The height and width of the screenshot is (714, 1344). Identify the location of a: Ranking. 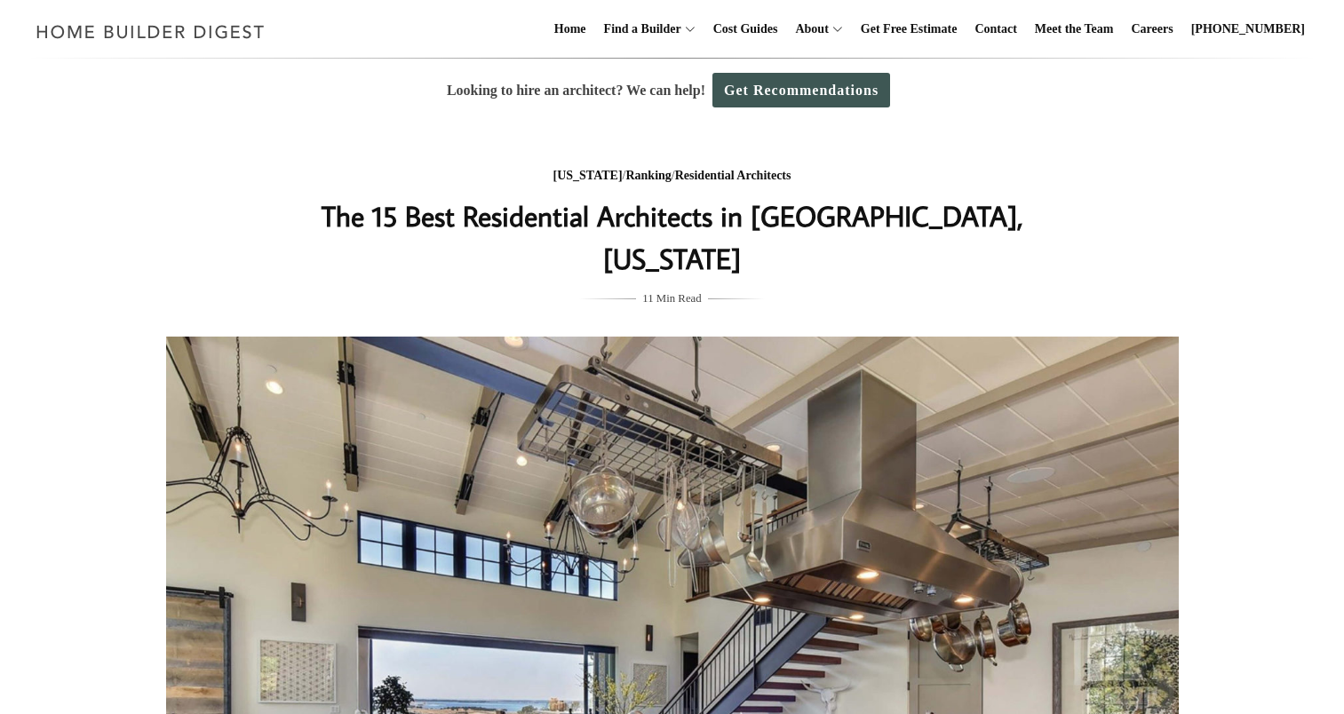
(648, 175).